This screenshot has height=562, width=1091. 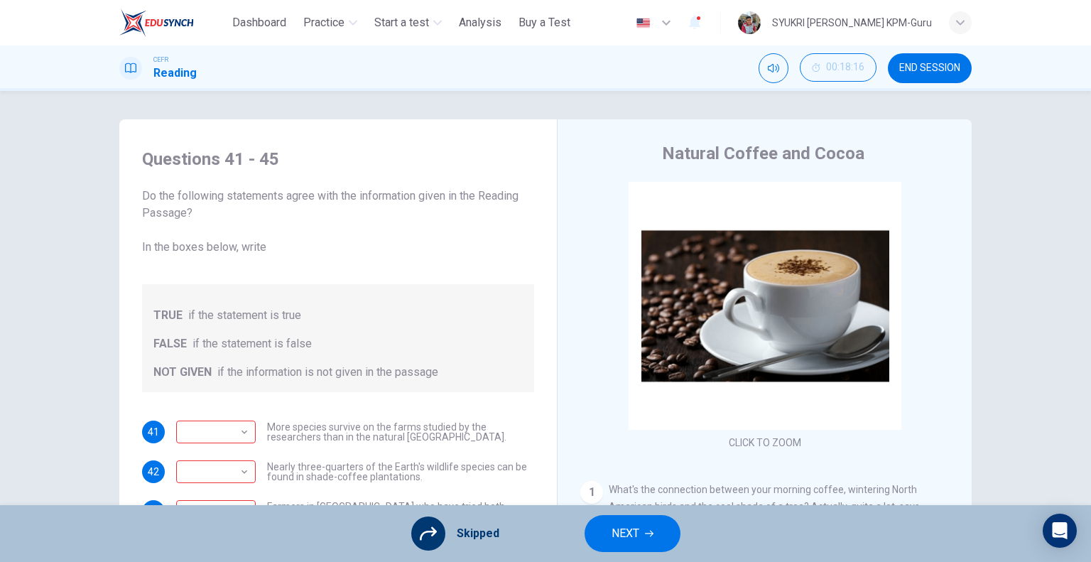 I want to click on span: if the information is not given in the passage, so click(x=327, y=372).